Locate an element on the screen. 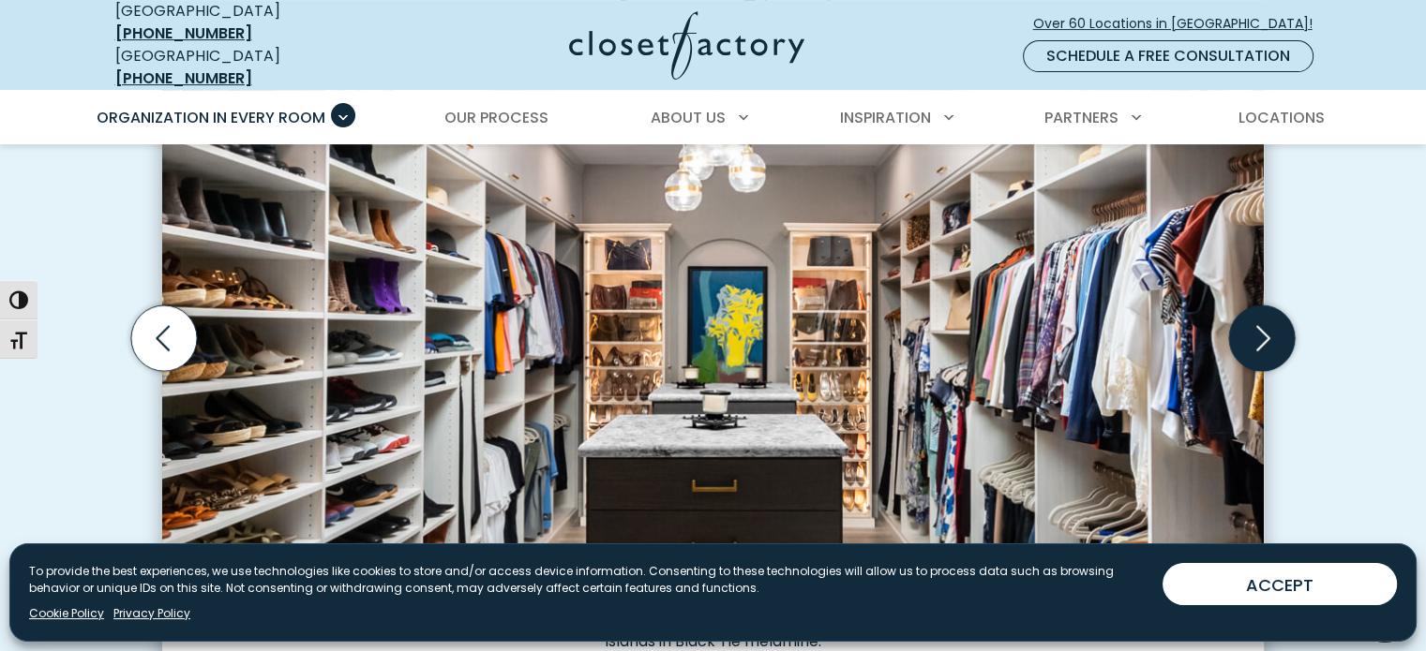  span: About Us is located at coordinates (688, 117).